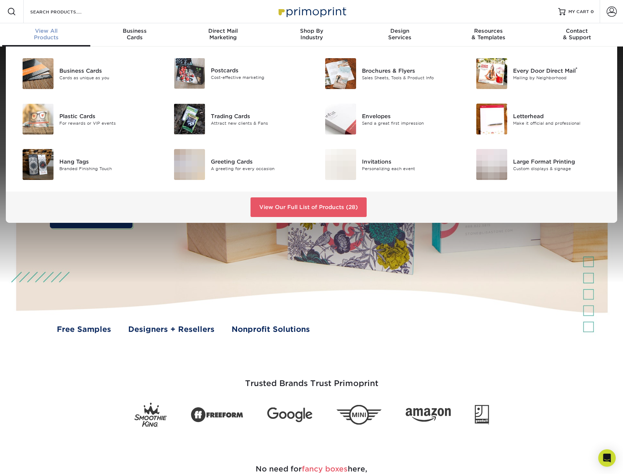 The image size is (623, 474). I want to click on a: DesignServices, so click(400, 35).